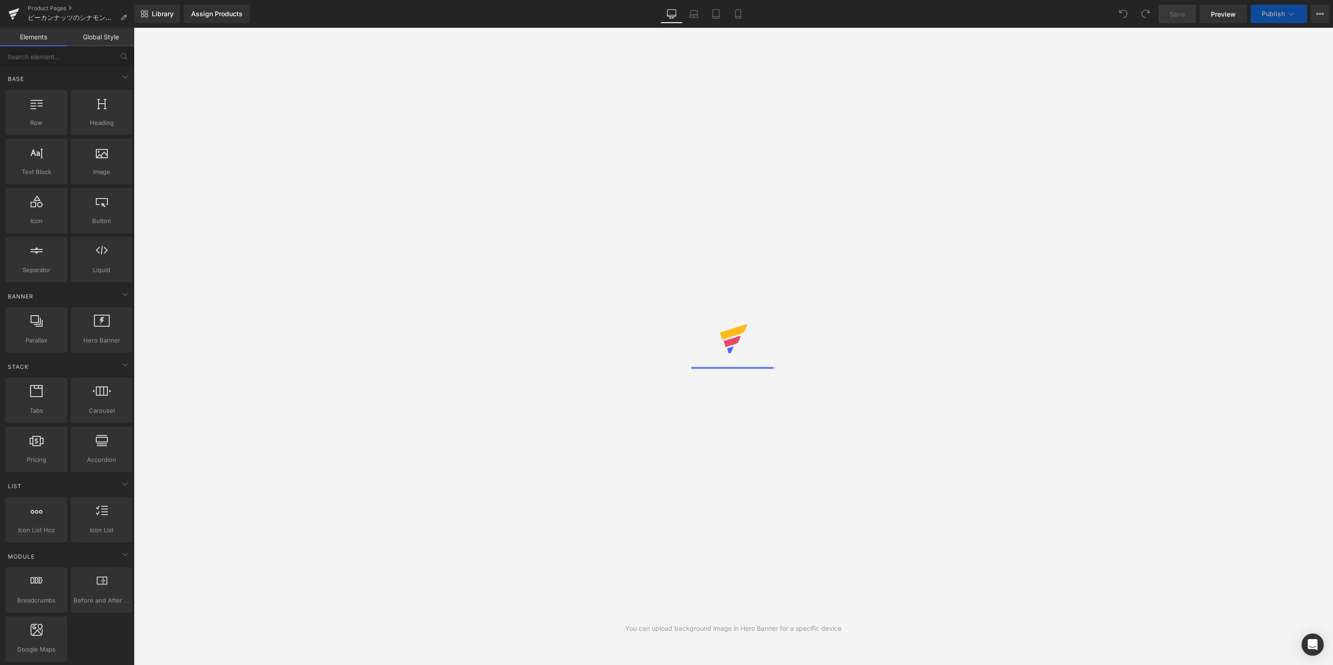 Image resolution: width=1333 pixels, height=665 pixels. I want to click on span: Library, so click(162, 14).